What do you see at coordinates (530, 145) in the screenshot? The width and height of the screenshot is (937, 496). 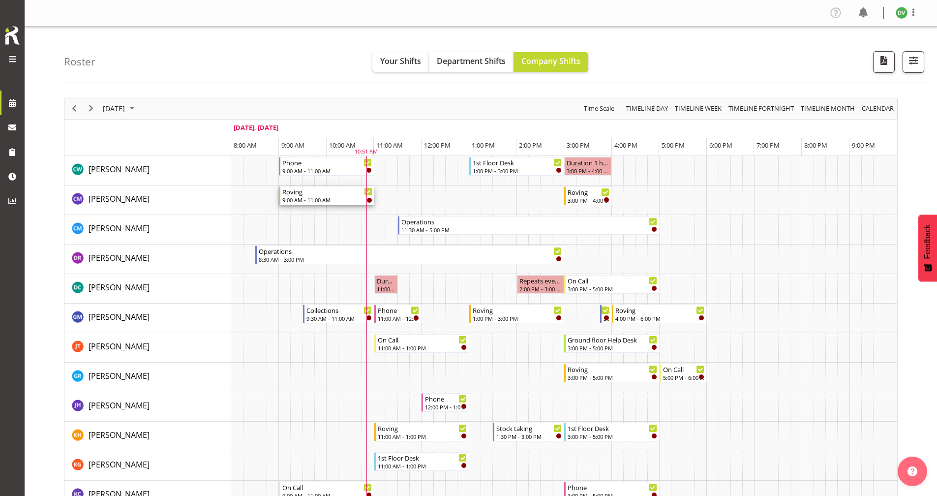 I see `span: 2:00 PM` at bounding box center [530, 145].